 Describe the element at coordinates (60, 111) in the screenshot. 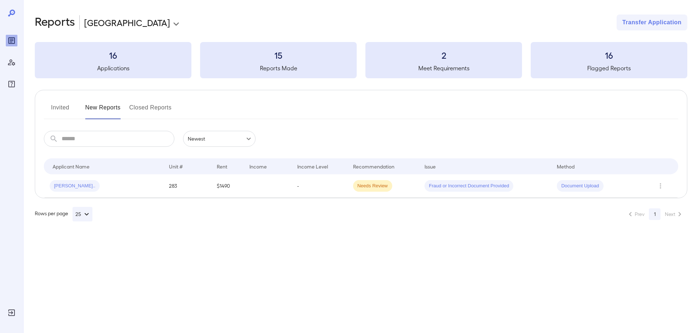

I see `button: Invited` at that location.